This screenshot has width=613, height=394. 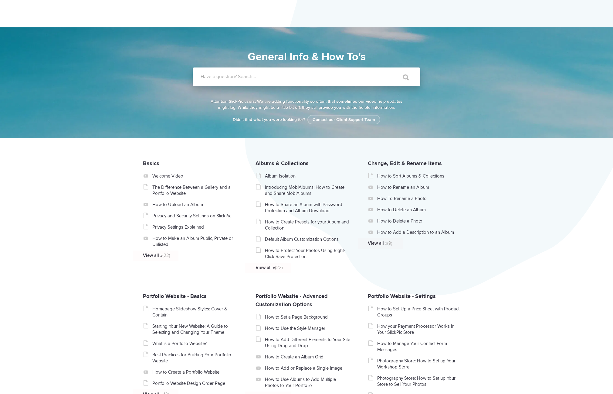 I want to click on a: How to Add or Replace a Single Image, so click(x=308, y=368).